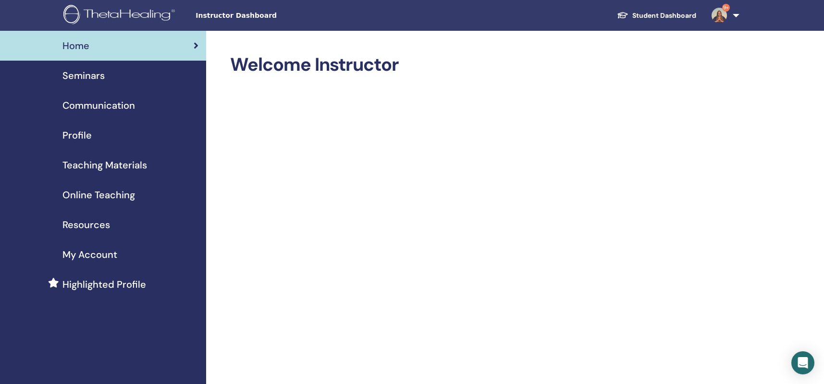 This screenshot has height=384, width=824. Describe the element at coordinates (86, 224) in the screenshot. I see `span: Resources` at that location.